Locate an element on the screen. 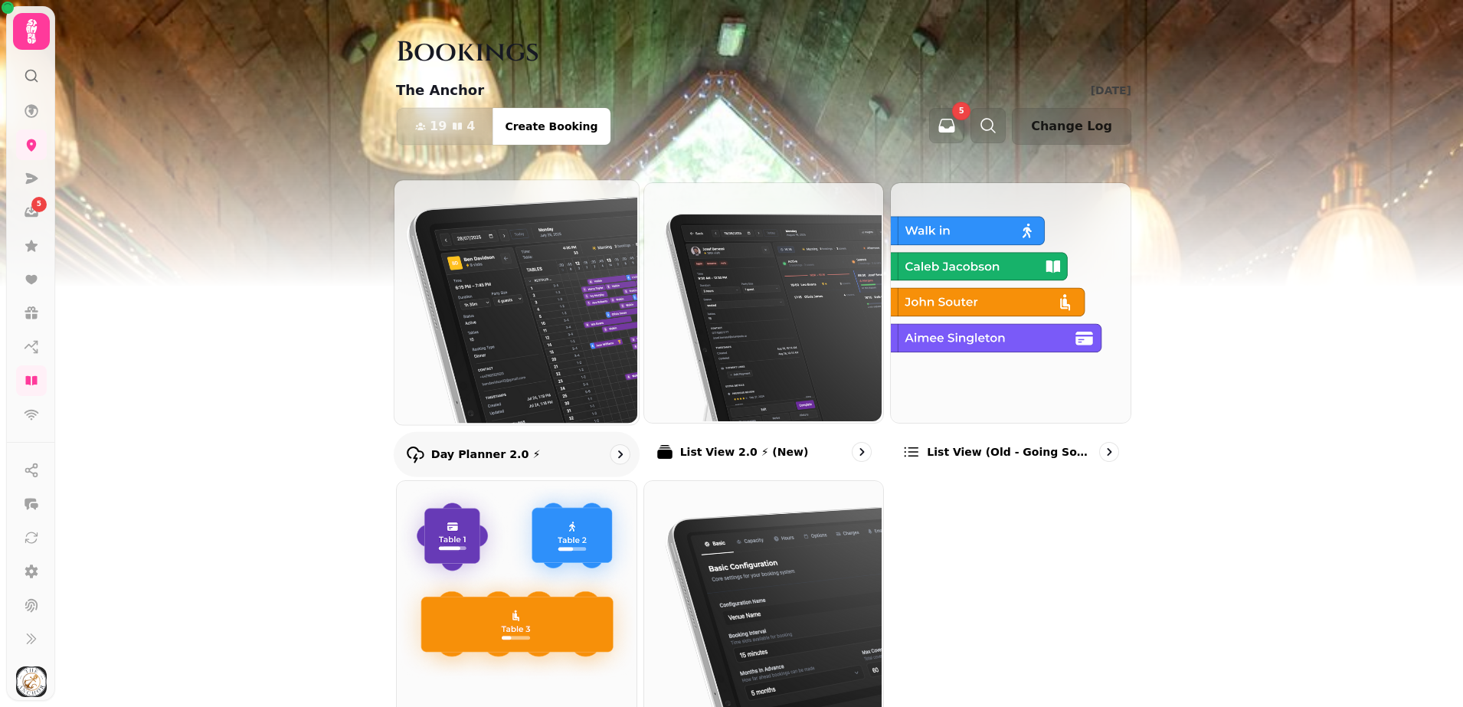 The height and width of the screenshot is (707, 1463). span: 4 is located at coordinates (470, 126).